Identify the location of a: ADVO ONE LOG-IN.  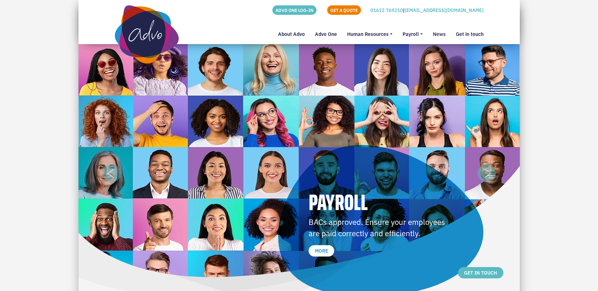
(294, 10).